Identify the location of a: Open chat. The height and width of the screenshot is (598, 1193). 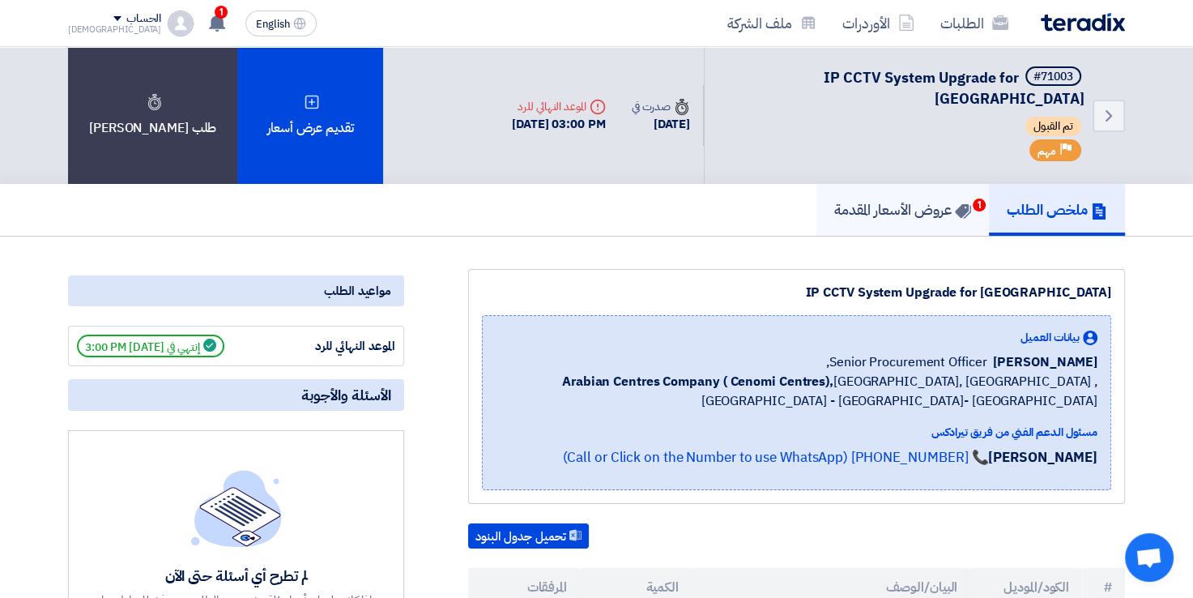
(1149, 557).